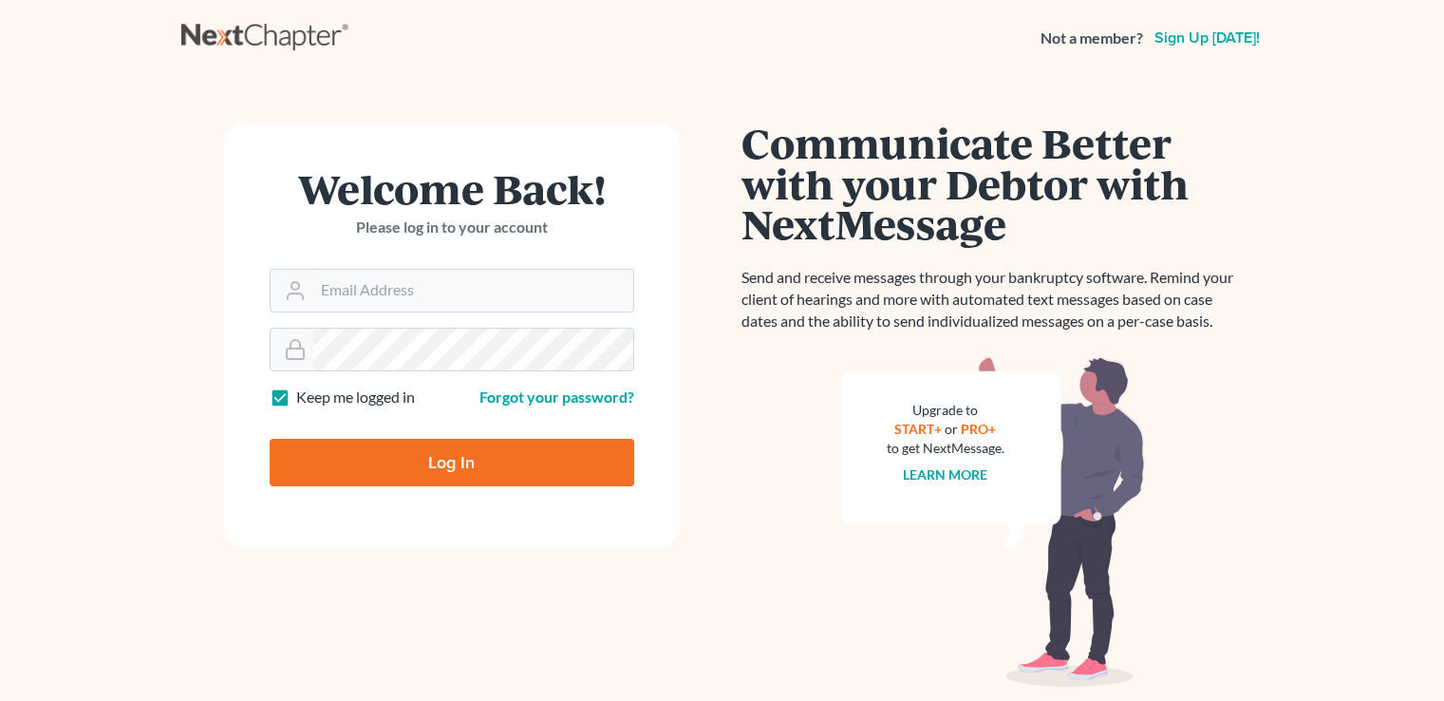 The width and height of the screenshot is (1444, 701). What do you see at coordinates (993, 521) in the screenshot?
I see `img: nextmessage_bg-59042aed3d76b12b5cd301f8e5b87938c9018125f34e5fa2b7a6b67550977c72.svg` at bounding box center [993, 521].